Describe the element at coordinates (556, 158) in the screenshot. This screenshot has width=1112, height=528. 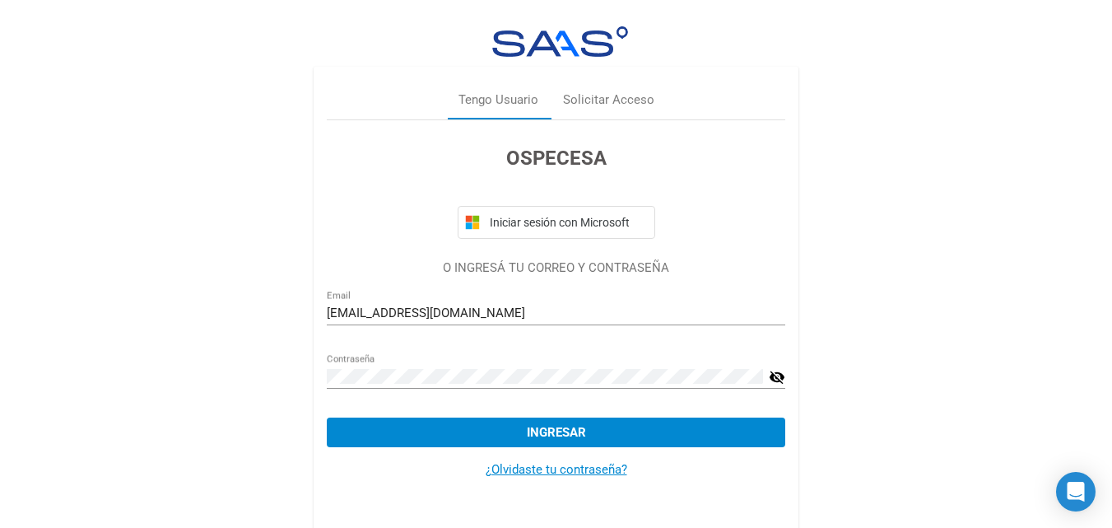
I see `h3: OSPECESA` at that location.